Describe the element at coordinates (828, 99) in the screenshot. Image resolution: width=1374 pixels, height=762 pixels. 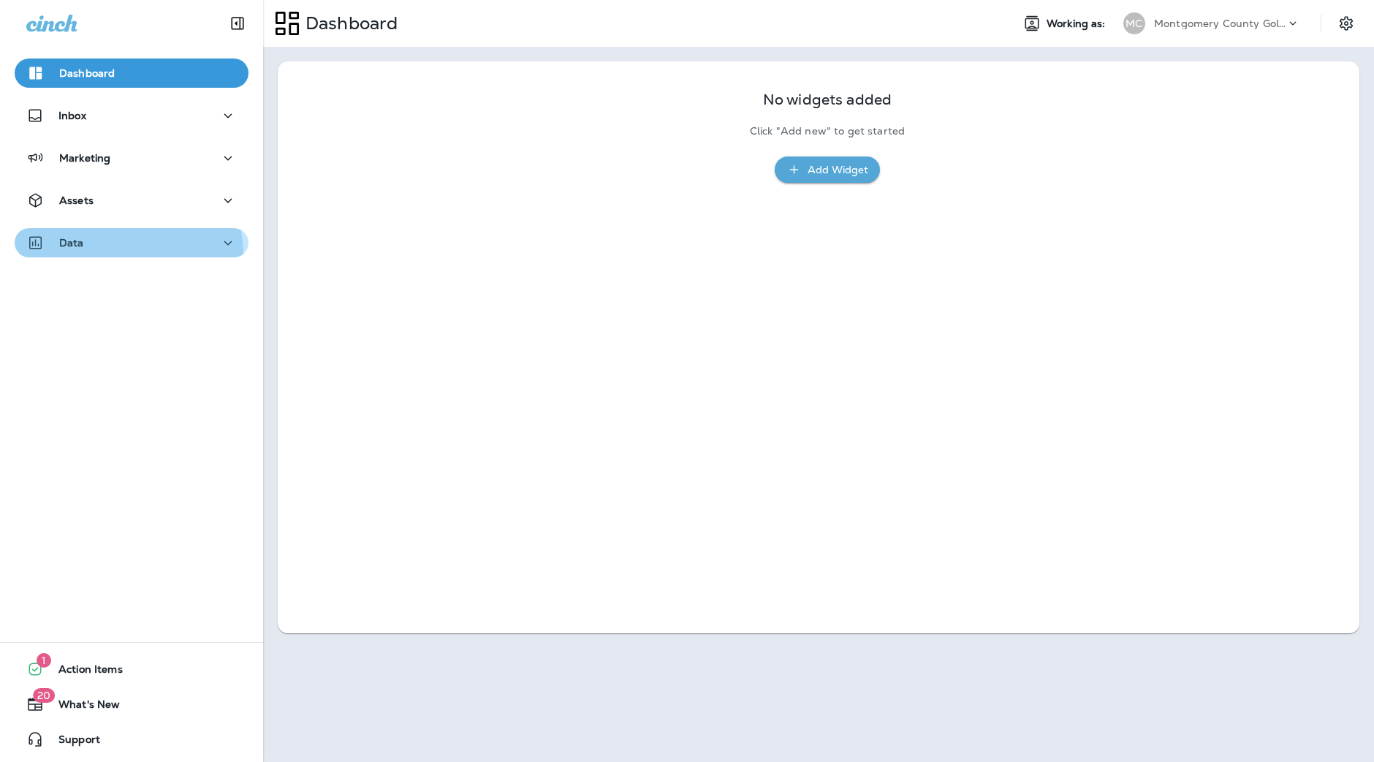
I see `p: No widgets added` at that location.